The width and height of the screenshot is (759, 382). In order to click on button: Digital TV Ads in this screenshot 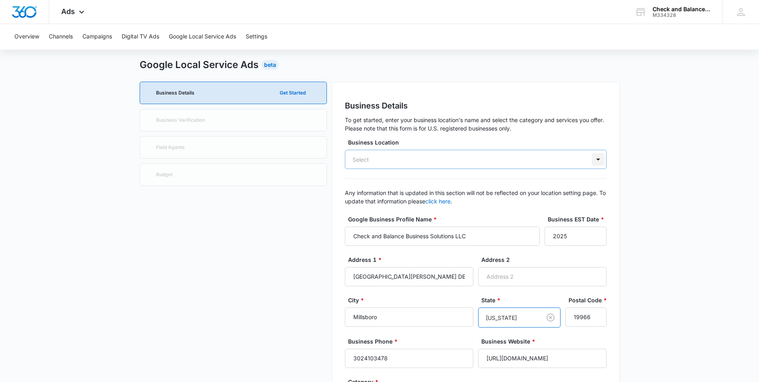, I will do `click(140, 37)`.